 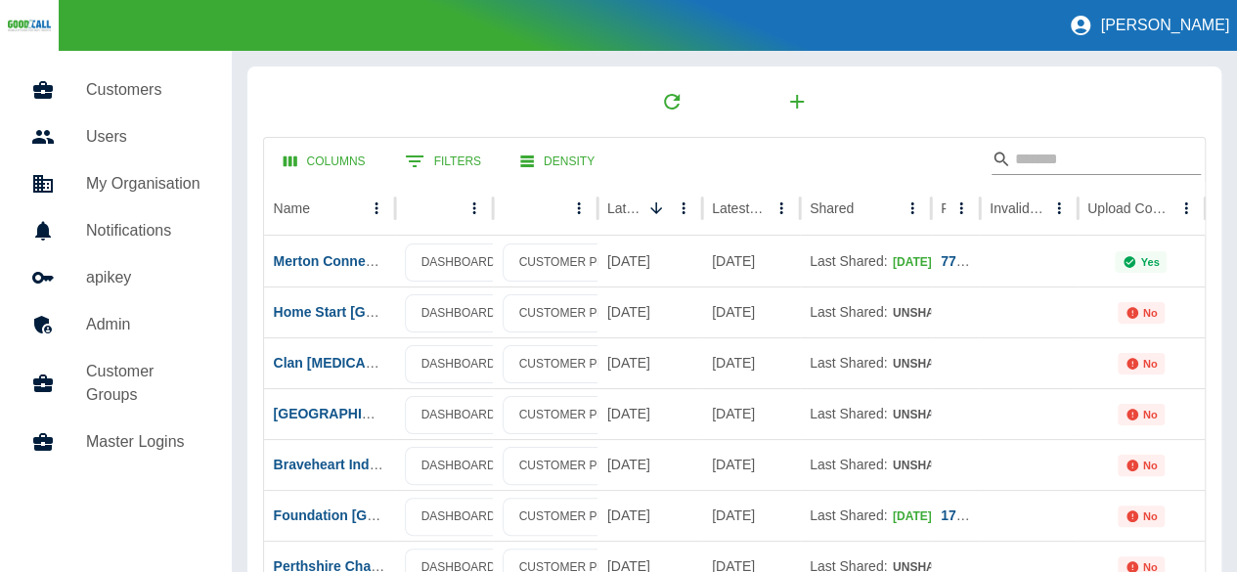 I want to click on div: Ref, so click(x=942, y=208).